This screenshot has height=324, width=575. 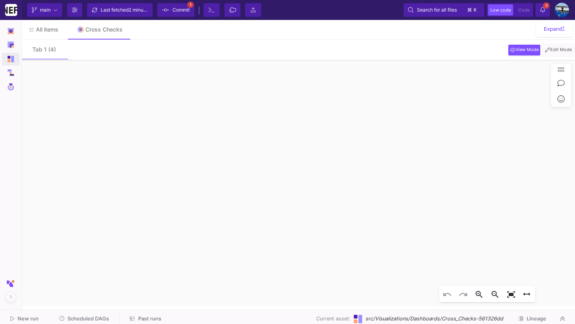 What do you see at coordinates (81, 30) in the screenshot?
I see `img: Tab icon` at bounding box center [81, 30].